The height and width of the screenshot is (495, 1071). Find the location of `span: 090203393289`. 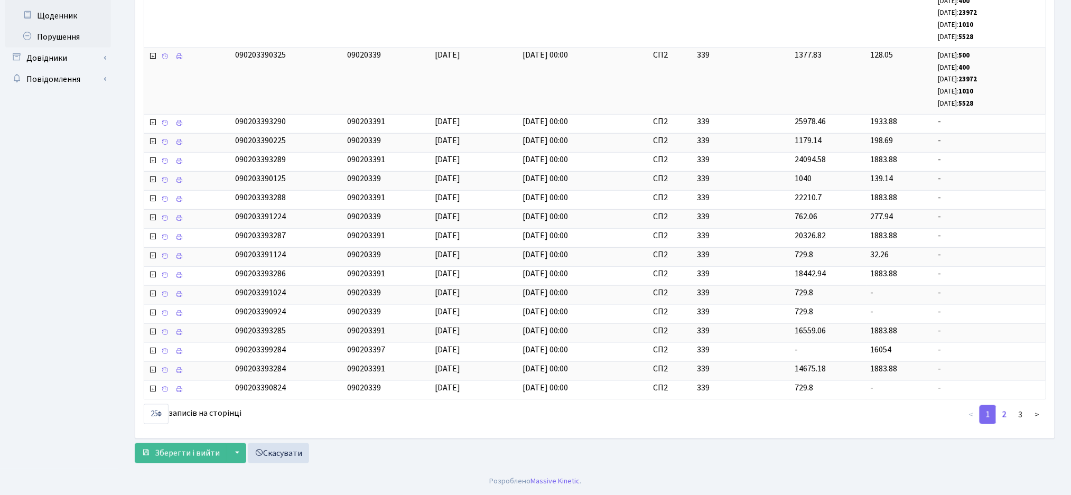

span: 090203393289 is located at coordinates (260, 160).